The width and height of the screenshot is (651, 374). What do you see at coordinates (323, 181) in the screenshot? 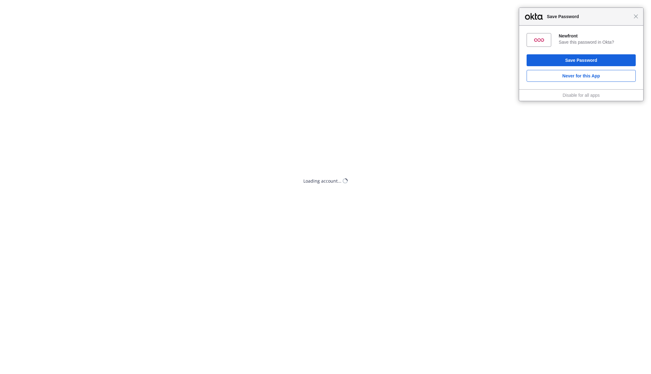
I see `div: Loading account...` at bounding box center [323, 181].